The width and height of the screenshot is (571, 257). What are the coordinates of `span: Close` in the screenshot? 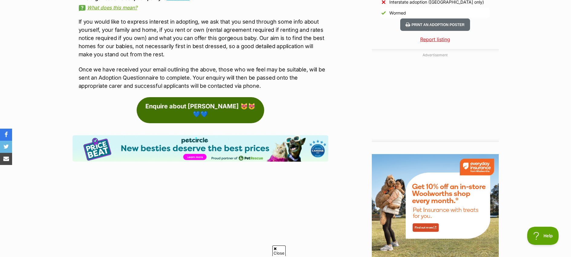 It's located at (279, 250).